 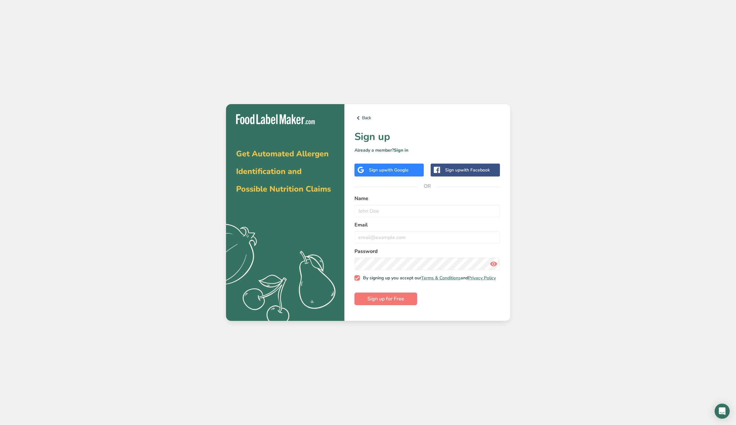 What do you see at coordinates (427, 225) in the screenshot?
I see `label: Email` at bounding box center [427, 225].